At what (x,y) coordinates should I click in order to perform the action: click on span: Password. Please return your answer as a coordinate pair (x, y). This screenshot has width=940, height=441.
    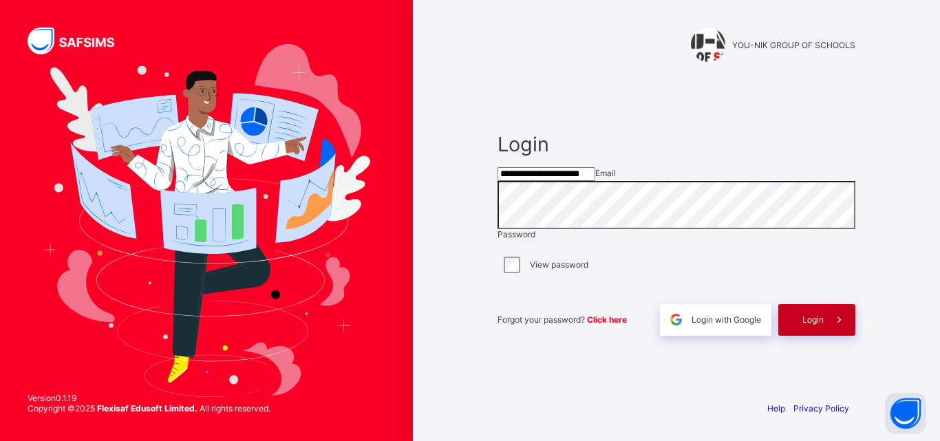
    Looking at the image, I should click on (516, 234).